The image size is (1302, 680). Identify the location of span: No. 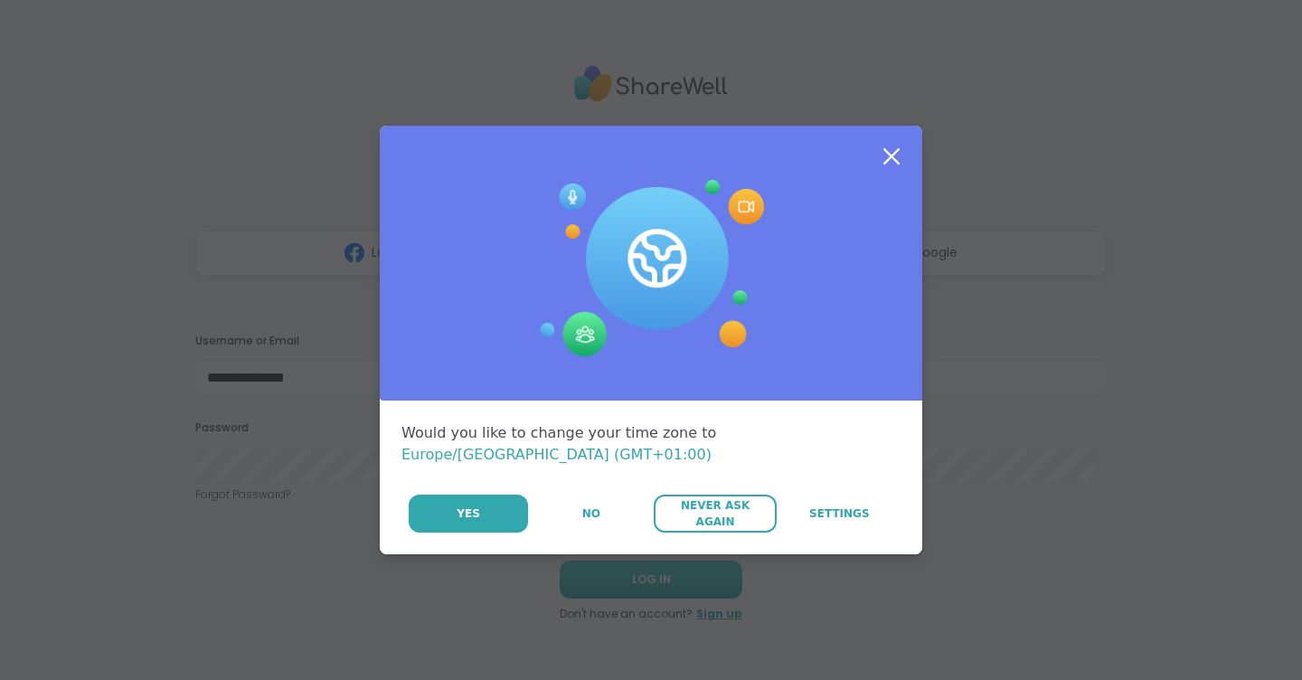
(591, 514).